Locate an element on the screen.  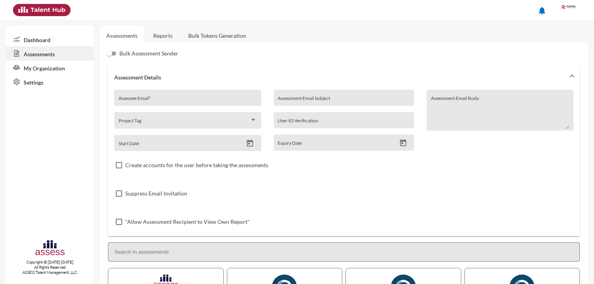
mat-panel-title: Assessment Details is located at coordinates (339, 77).